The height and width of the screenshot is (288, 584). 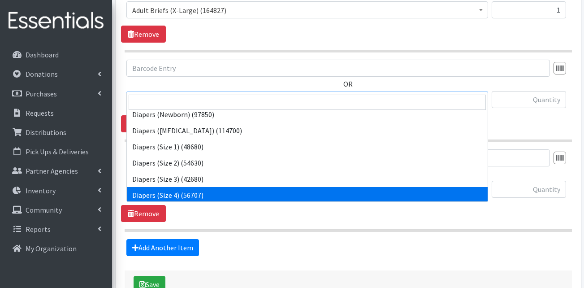 I want to click on p: Partner Agencies, so click(x=52, y=171).